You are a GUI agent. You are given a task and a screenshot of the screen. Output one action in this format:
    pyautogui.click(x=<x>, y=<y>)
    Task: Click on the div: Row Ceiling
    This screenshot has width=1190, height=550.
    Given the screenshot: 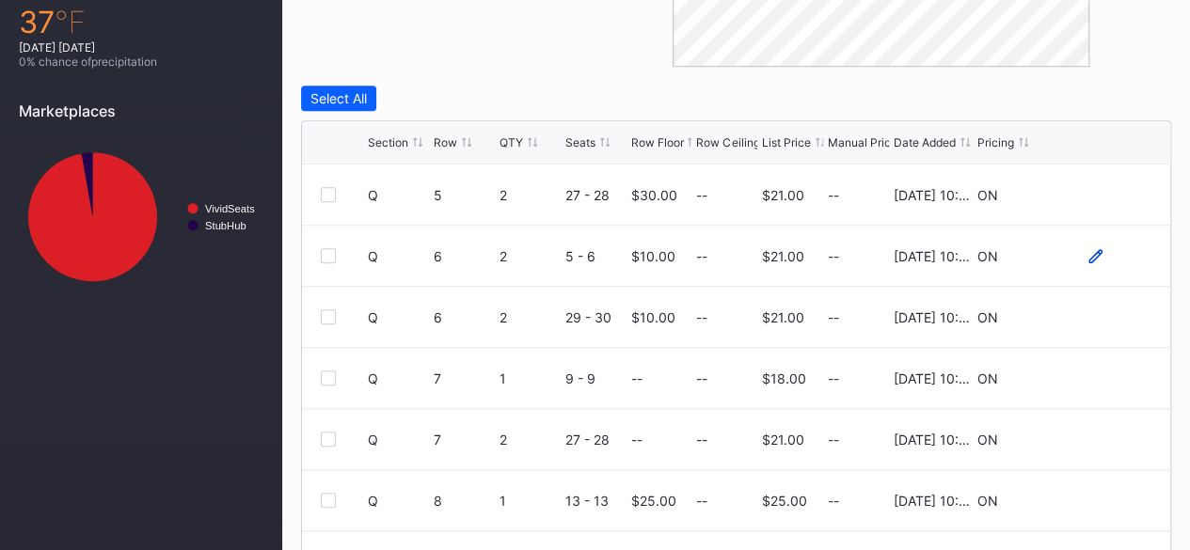 What is the action you would take?
    pyautogui.click(x=727, y=142)
    